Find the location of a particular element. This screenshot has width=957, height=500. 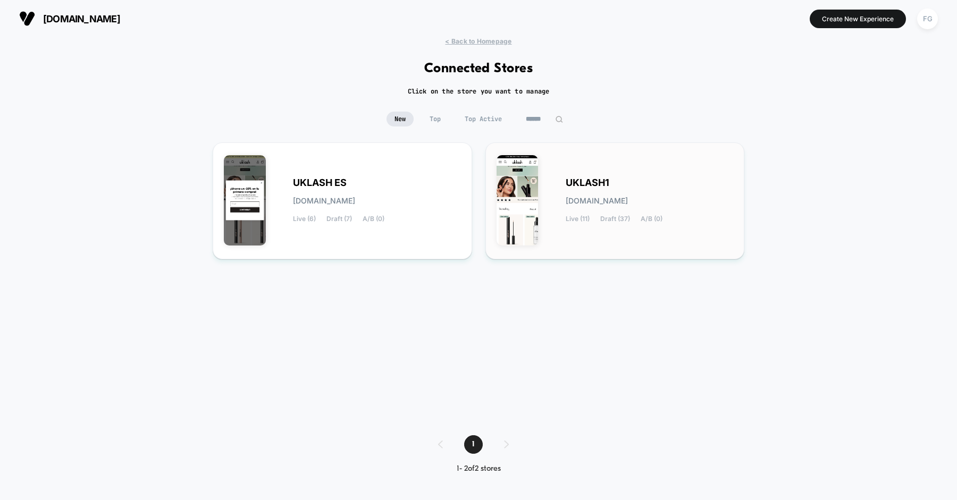

span: Top Active is located at coordinates (483, 119).